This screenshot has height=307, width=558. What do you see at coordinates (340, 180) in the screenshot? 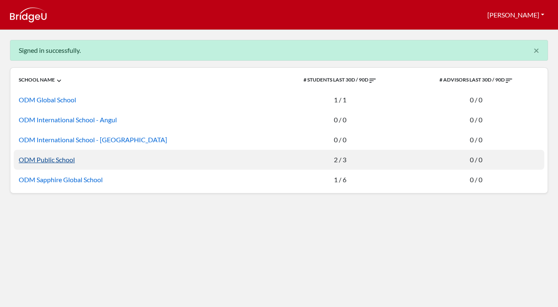
I see `td: 1 / 6` at bounding box center [340, 180].